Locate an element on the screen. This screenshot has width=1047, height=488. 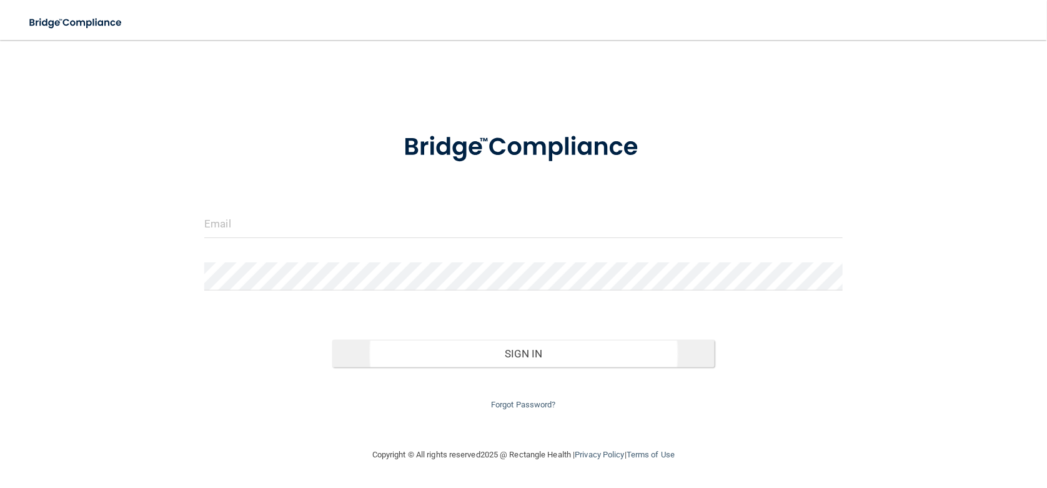
button: Sign In is located at coordinates (523, 354).